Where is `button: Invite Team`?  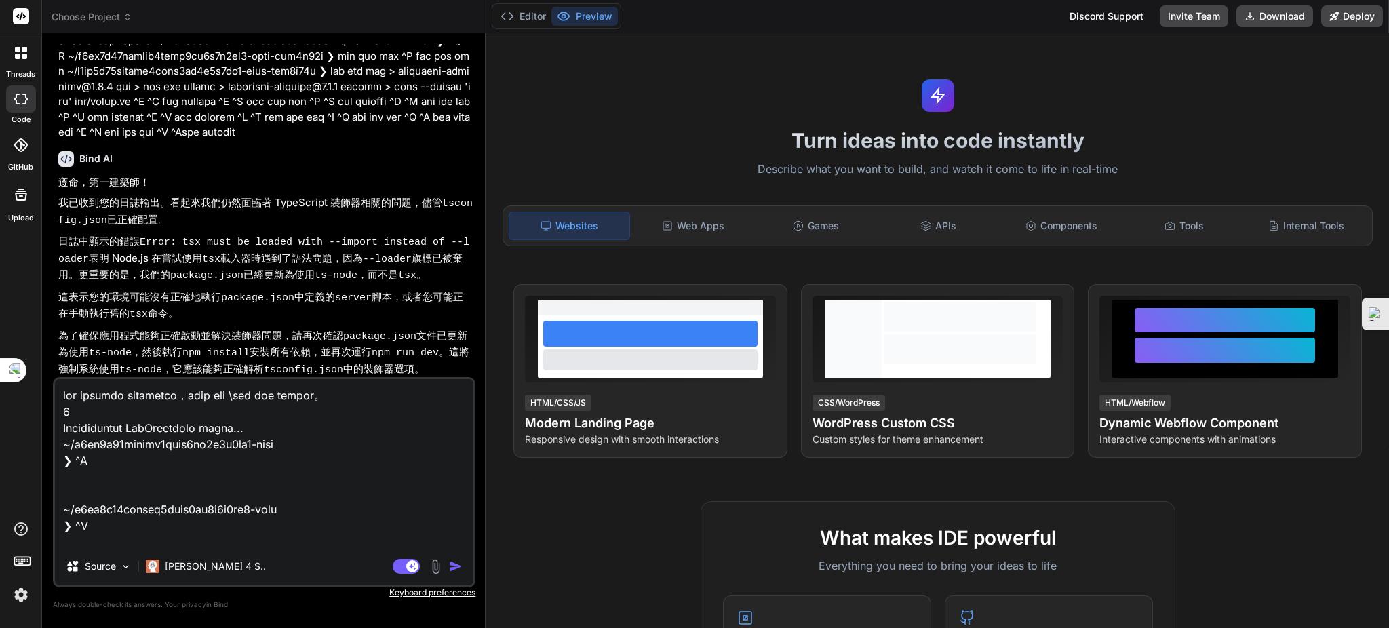
button: Invite Team is located at coordinates (1193, 16).